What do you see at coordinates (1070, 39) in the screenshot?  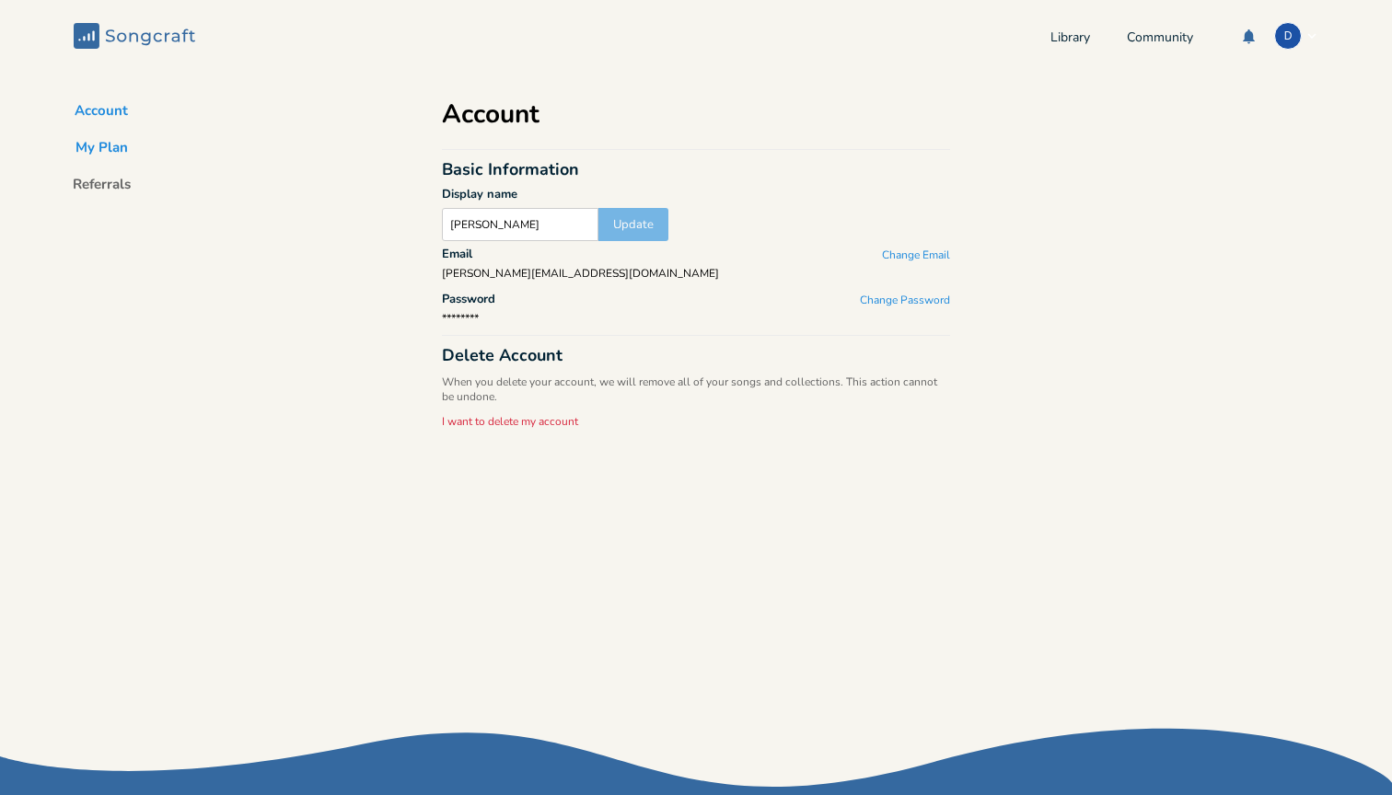 I see `a: Library` at bounding box center [1070, 39].